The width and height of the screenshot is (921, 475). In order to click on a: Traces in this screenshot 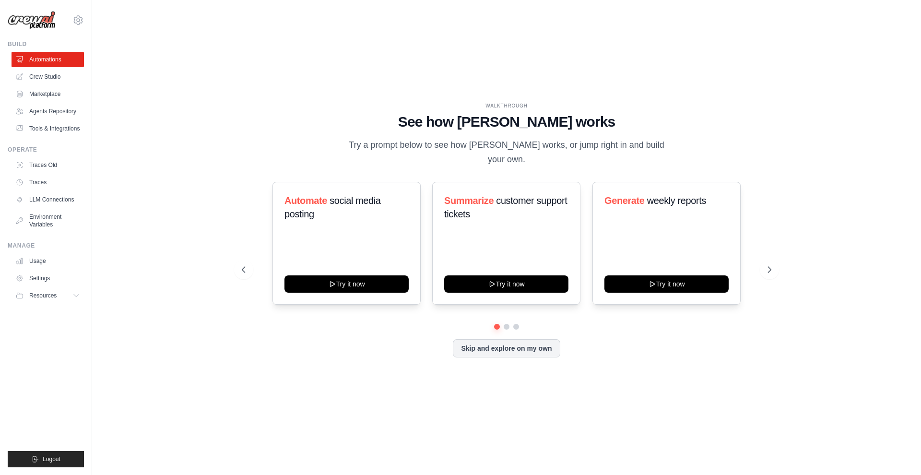, I will do `click(48, 182)`.